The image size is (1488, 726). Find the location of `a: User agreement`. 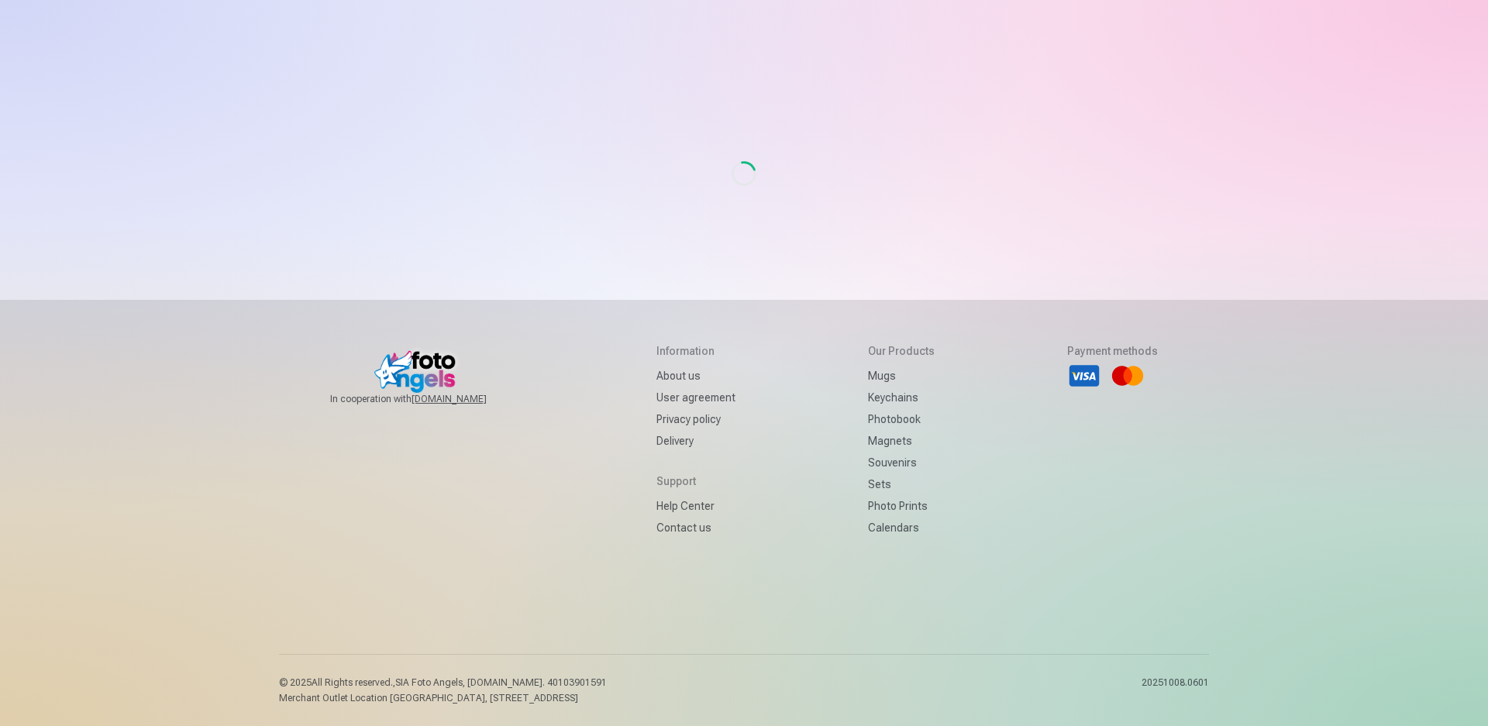

a: User agreement is located at coordinates (696, 398).